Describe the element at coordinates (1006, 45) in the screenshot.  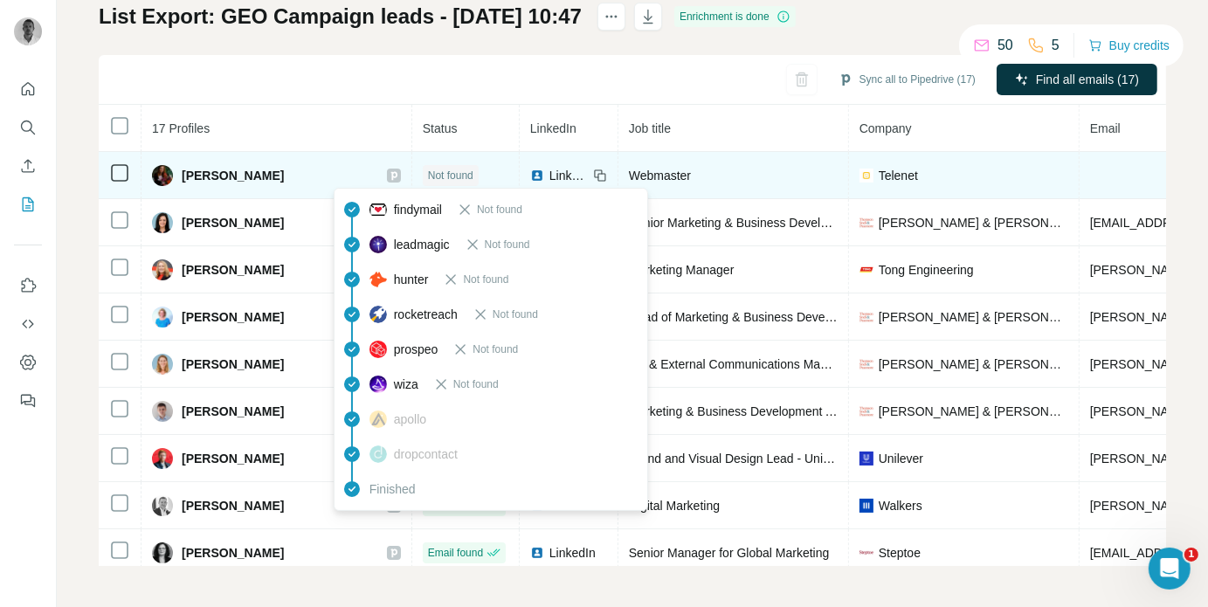
I see `p: 50` at that location.